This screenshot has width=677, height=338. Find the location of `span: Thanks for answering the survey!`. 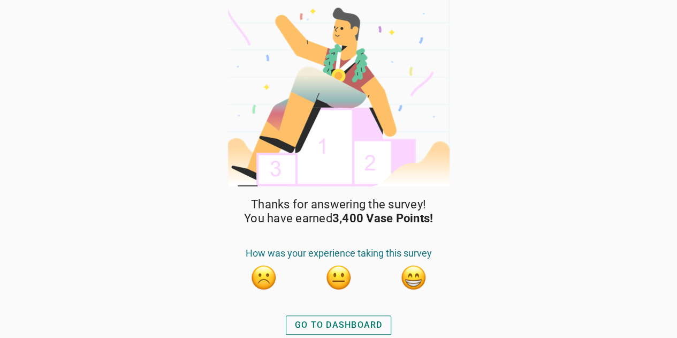

span: Thanks for answering the survey! is located at coordinates (338, 204).